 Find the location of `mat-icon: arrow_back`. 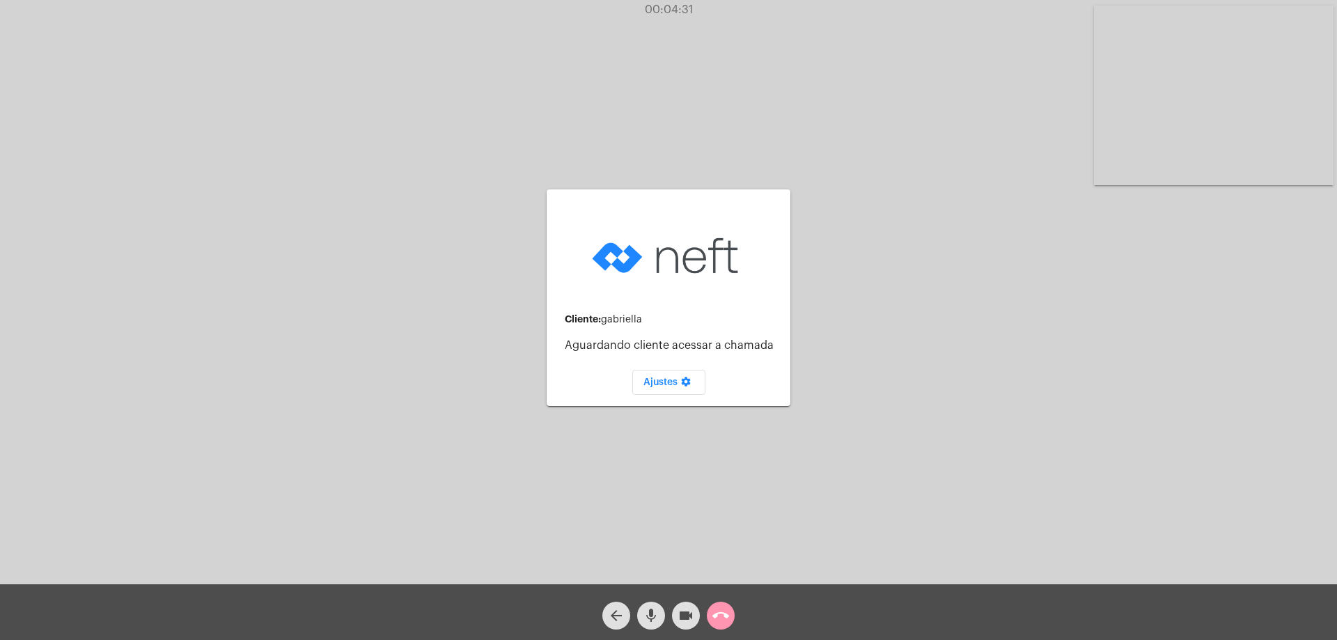

mat-icon: arrow_back is located at coordinates (617, 616).